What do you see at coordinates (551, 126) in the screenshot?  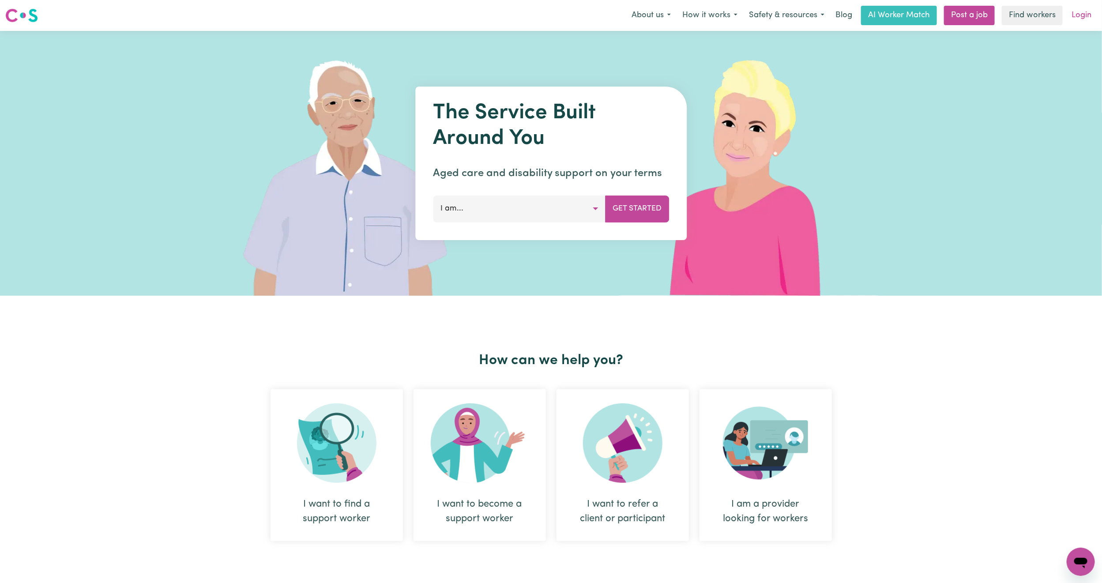 I see `h1: The Service Built Around You` at bounding box center [551, 126].